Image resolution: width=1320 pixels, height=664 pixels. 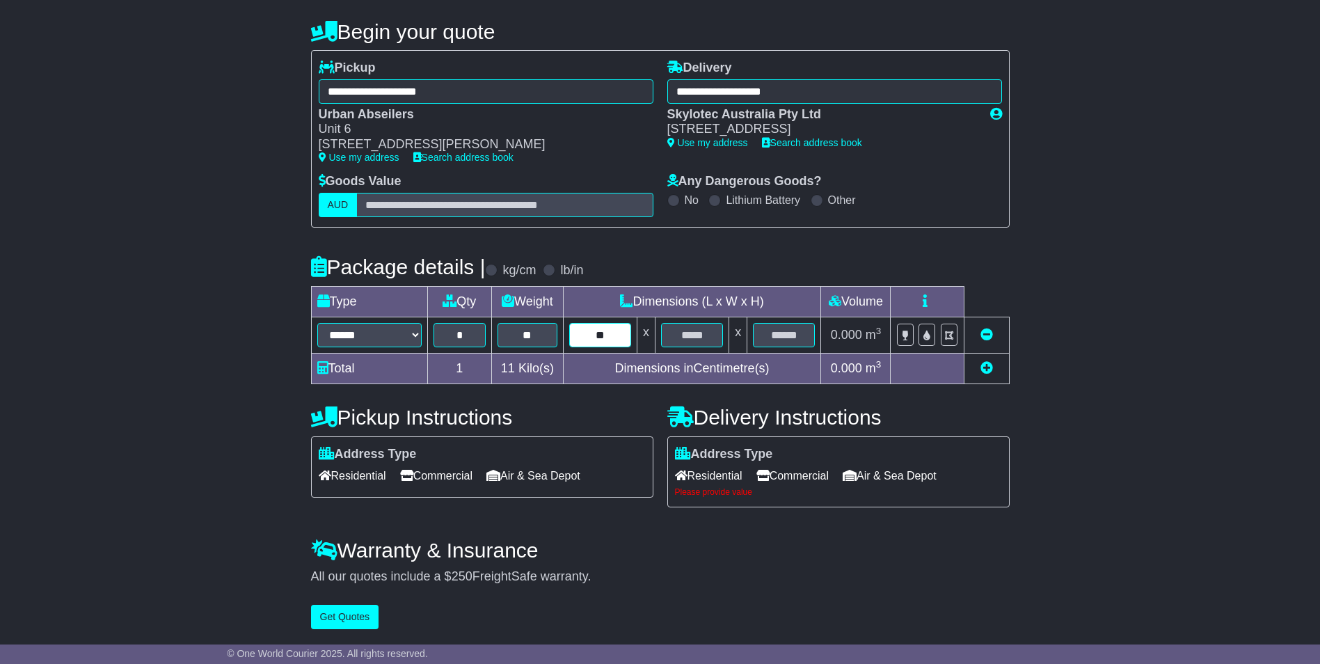 I want to click on td: Kilo(s), so click(x=528, y=368).